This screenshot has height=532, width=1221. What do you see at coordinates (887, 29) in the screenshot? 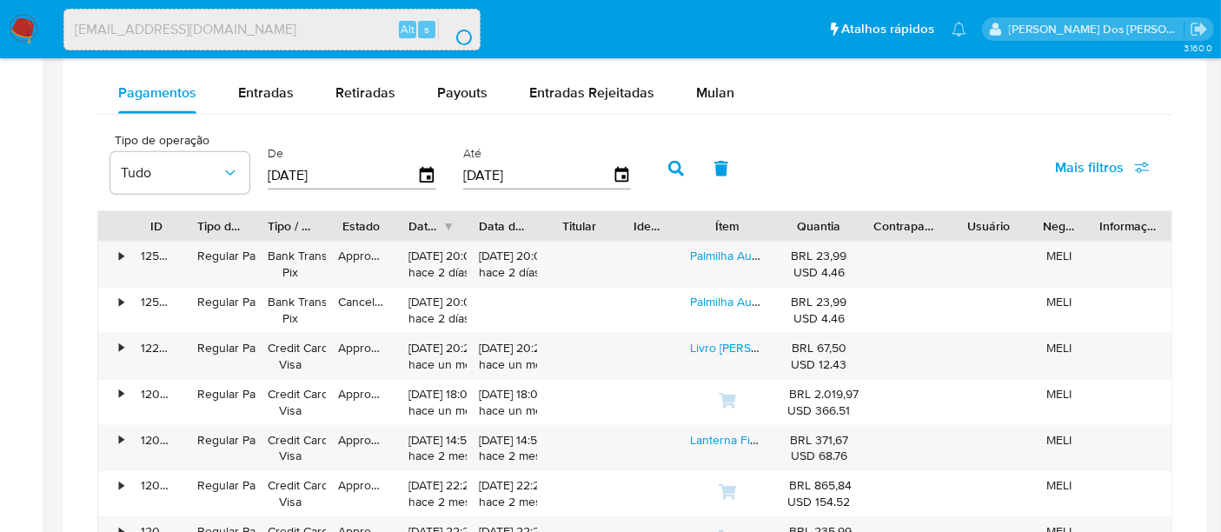
I see `span: Atalhos rápidos` at bounding box center [887, 29].